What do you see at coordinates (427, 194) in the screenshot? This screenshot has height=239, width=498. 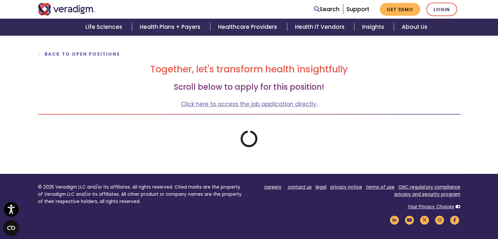 I see `a: privacy and security program` at bounding box center [427, 194].